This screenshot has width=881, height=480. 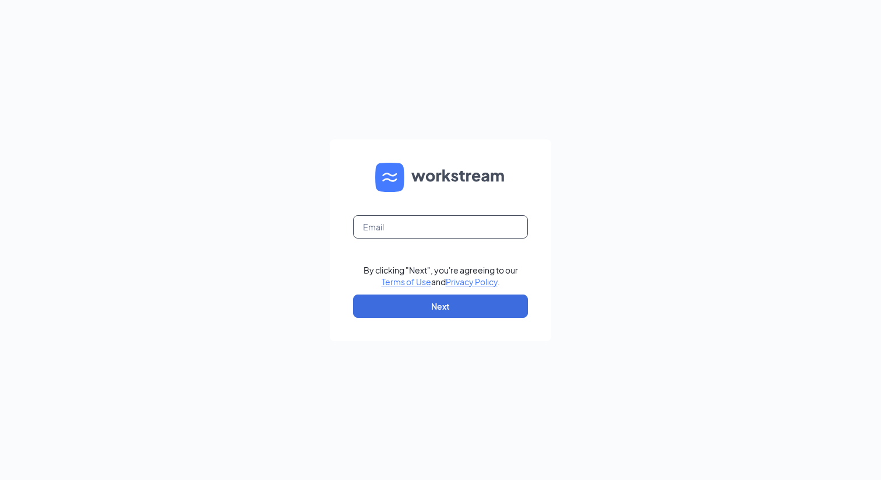 What do you see at coordinates (441, 306) in the screenshot?
I see `button: Next` at bounding box center [441, 306].